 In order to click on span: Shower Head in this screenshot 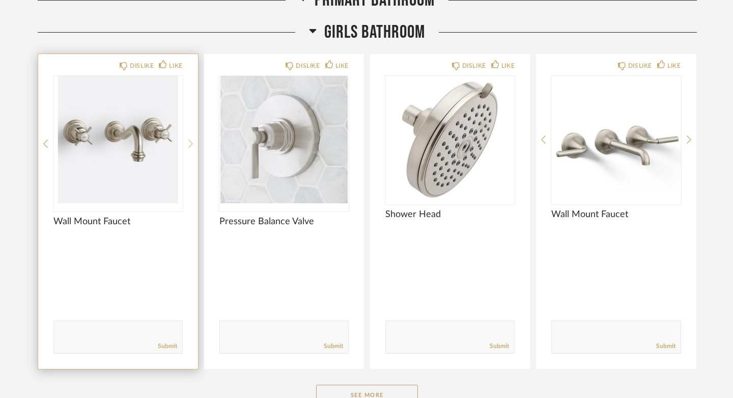, I will do `click(450, 214)`.